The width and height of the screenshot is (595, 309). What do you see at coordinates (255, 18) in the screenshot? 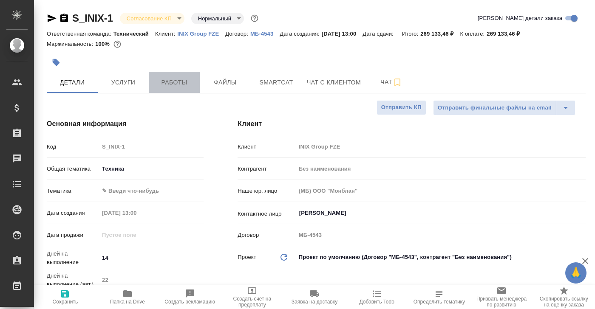
I see `button: Доп статусы указывают на важность/срочность заказа` at bounding box center [255, 18].